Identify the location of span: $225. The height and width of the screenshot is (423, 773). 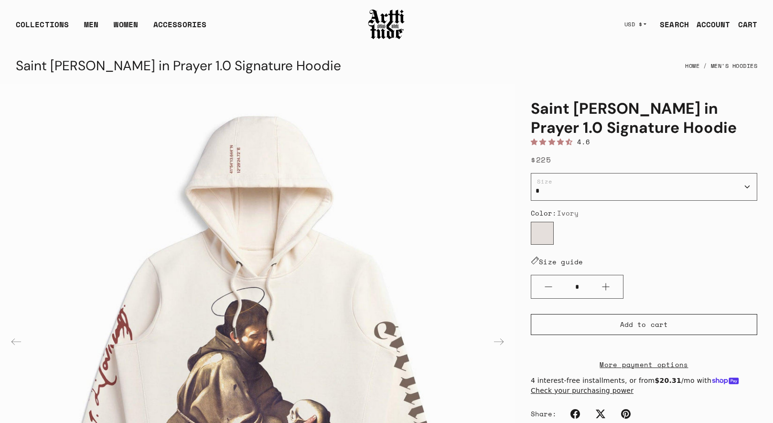
(541, 160).